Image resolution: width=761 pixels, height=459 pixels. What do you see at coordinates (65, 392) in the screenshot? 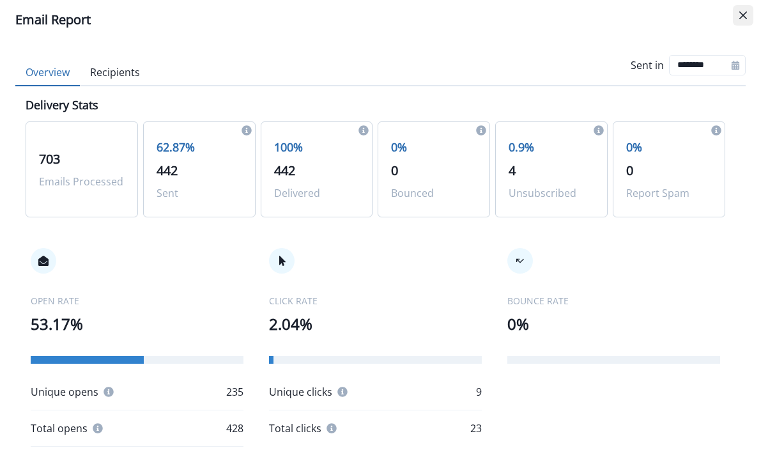
I see `p: Unique opens` at bounding box center [65, 392].